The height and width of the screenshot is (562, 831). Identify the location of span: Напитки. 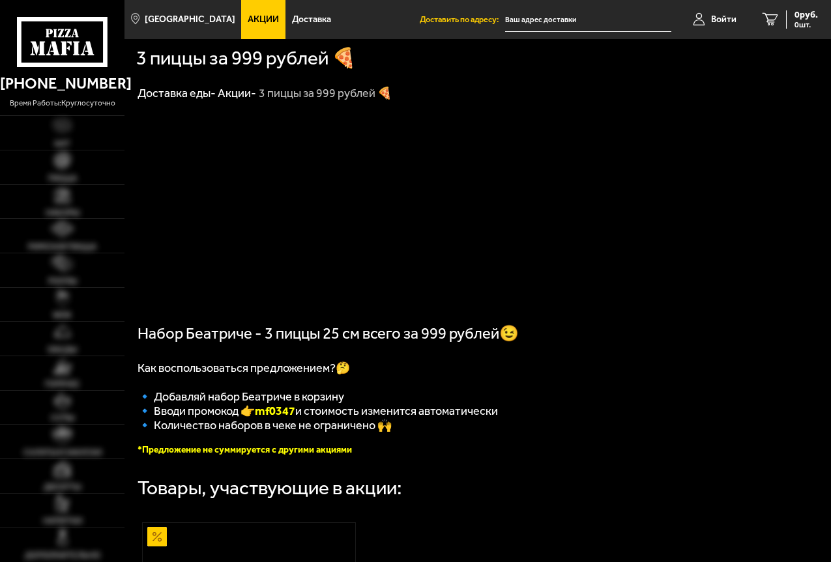
(63, 521).